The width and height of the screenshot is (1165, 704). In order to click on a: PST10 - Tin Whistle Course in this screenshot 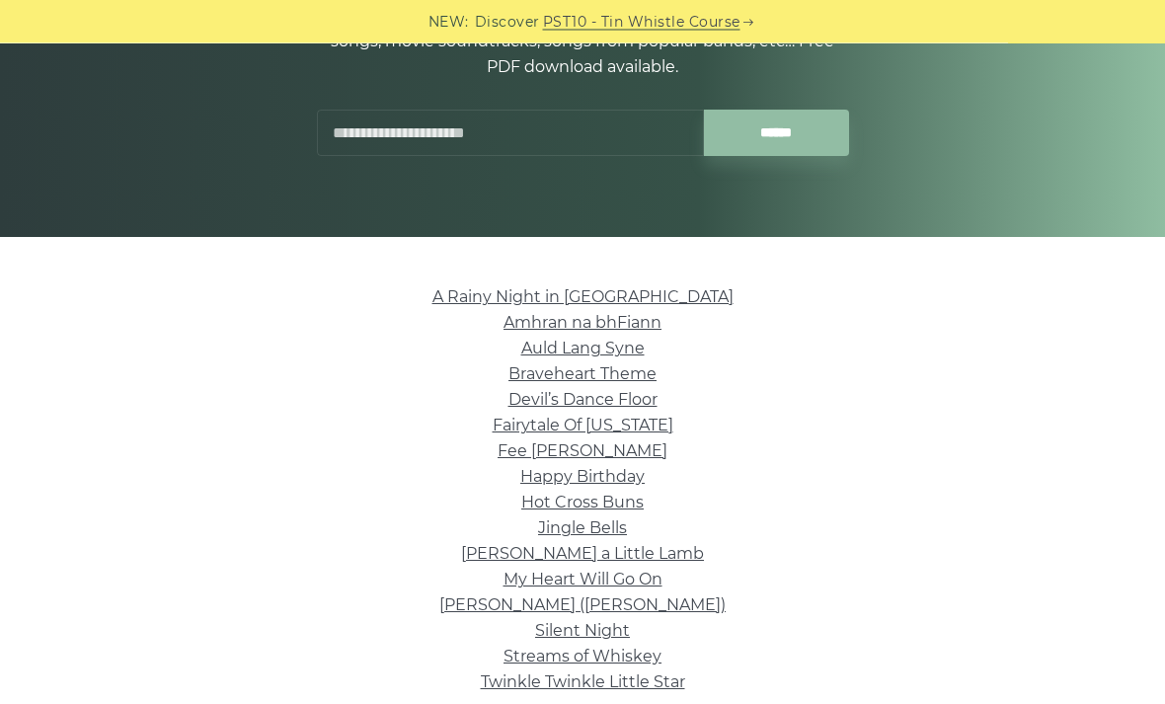, I will do `click(642, 22)`.